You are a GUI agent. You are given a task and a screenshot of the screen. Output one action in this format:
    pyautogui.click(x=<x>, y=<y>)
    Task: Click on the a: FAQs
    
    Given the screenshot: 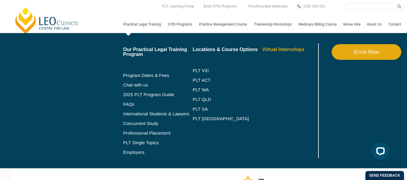 What is the action you would take?
    pyautogui.click(x=158, y=104)
    